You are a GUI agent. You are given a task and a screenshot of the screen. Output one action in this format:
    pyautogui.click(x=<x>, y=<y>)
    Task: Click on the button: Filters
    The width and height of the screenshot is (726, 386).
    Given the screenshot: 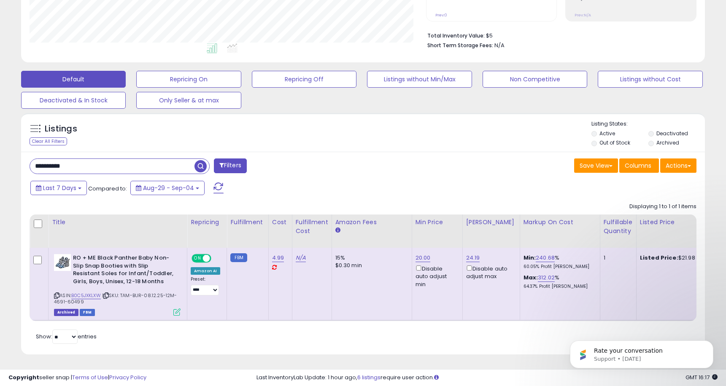 What is the action you would take?
    pyautogui.click(x=230, y=166)
    